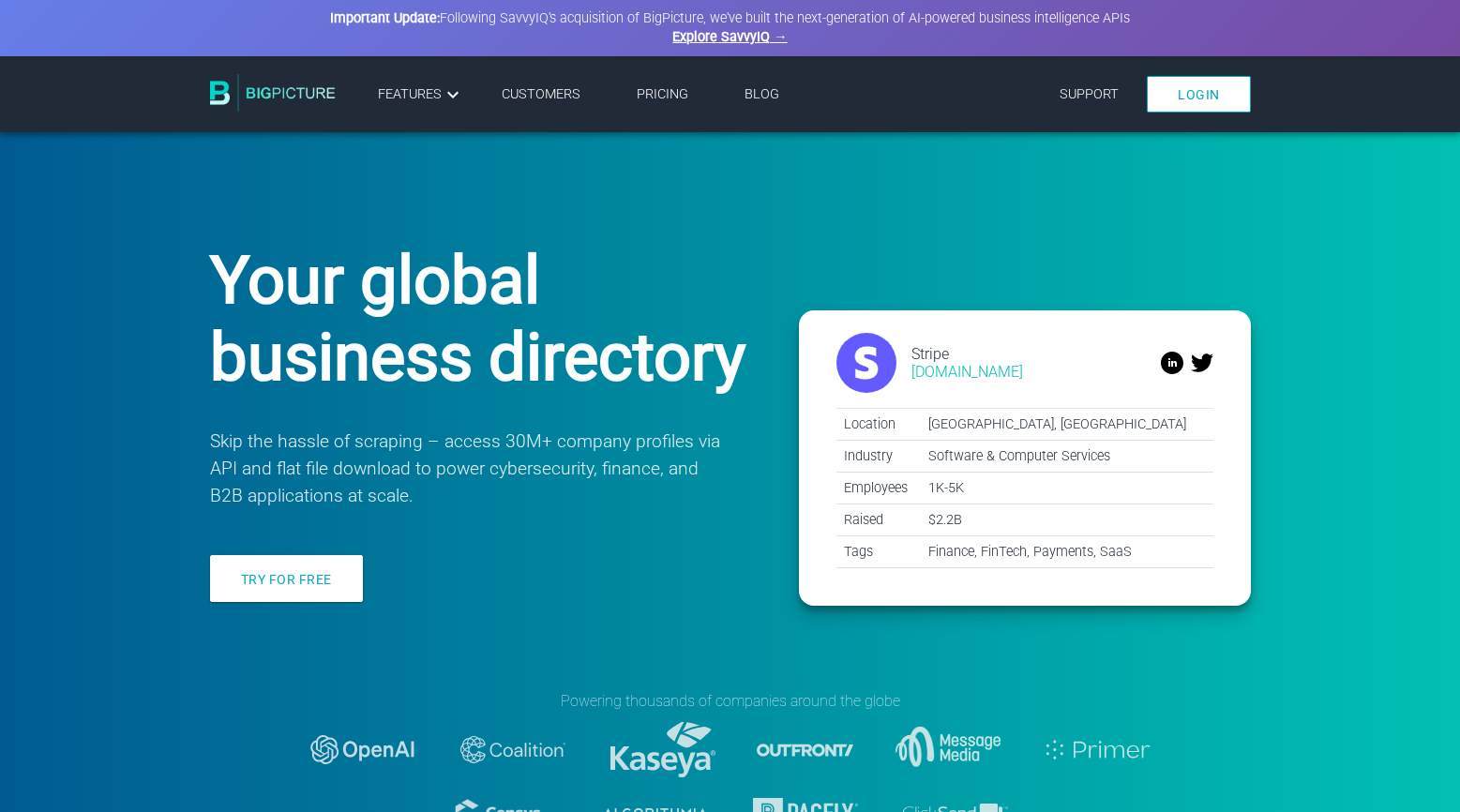 The image size is (1460, 812). Describe the element at coordinates (663, 749) in the screenshot. I see `img: logo-kaseya.svg` at that location.